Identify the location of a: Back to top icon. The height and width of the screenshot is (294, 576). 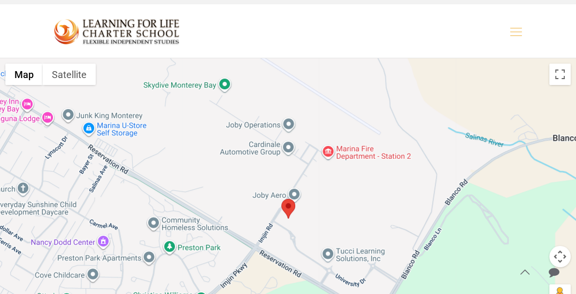
(525, 272).